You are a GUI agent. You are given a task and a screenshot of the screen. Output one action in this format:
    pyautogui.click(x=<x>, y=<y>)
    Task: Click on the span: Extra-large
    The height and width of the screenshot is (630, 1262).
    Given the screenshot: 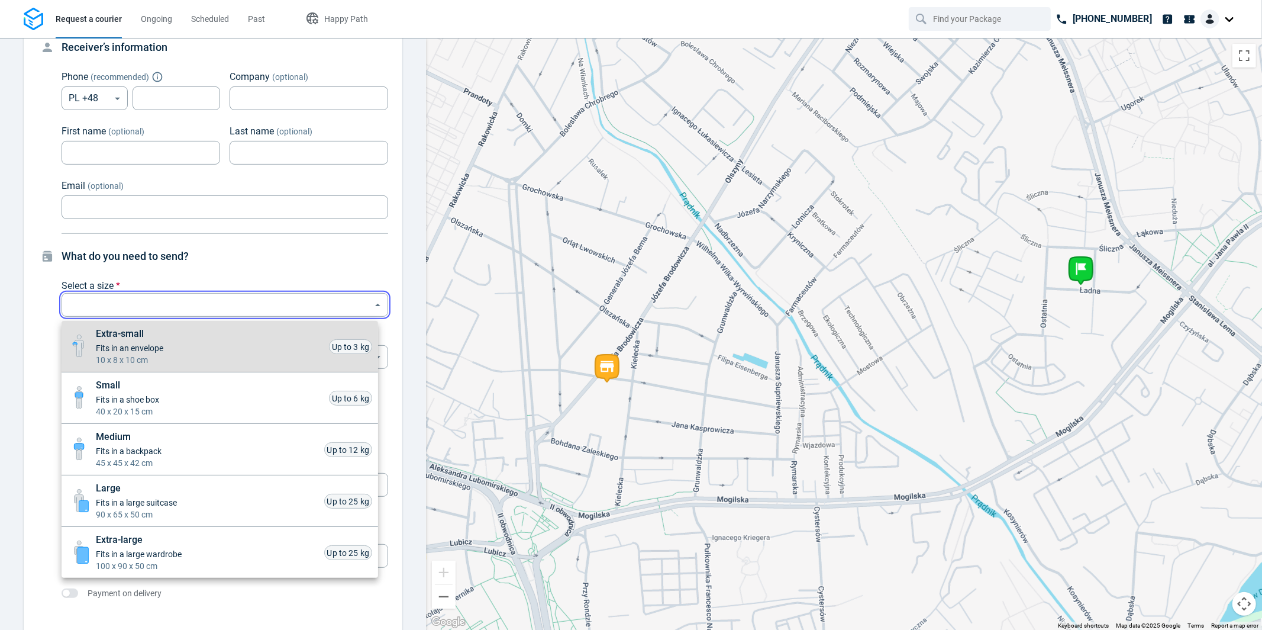 What is the action you would take?
    pyautogui.click(x=138, y=540)
    